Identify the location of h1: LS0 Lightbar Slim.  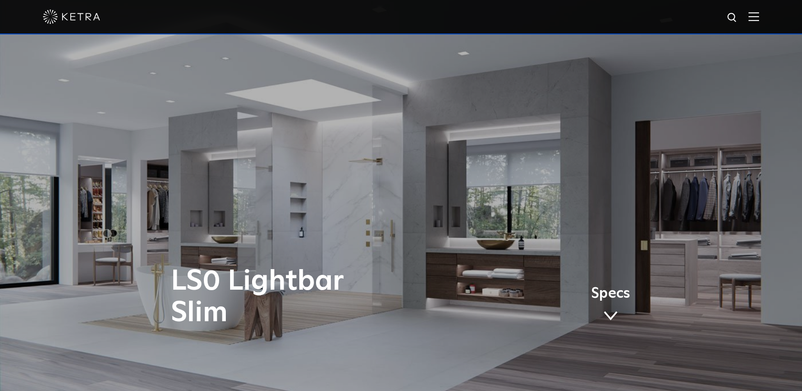
(306, 297).